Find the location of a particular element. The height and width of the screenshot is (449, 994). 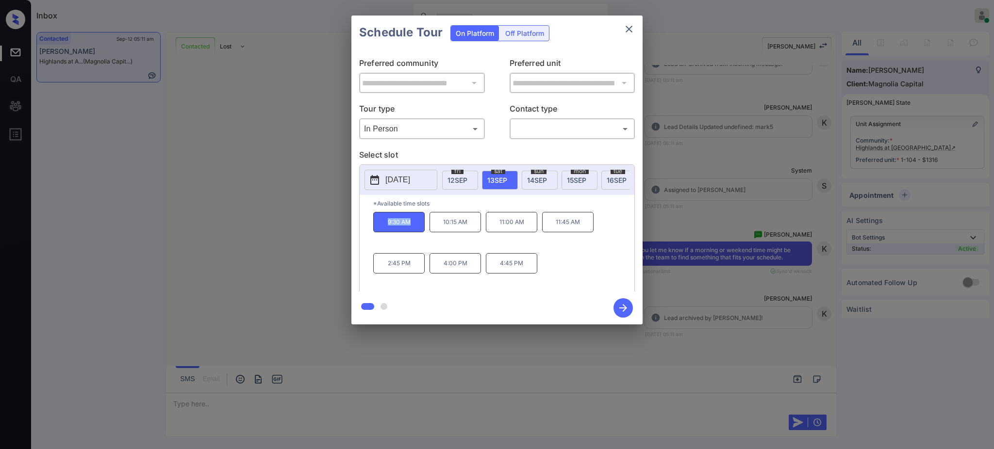

p: 4:45 PM is located at coordinates (512, 264).